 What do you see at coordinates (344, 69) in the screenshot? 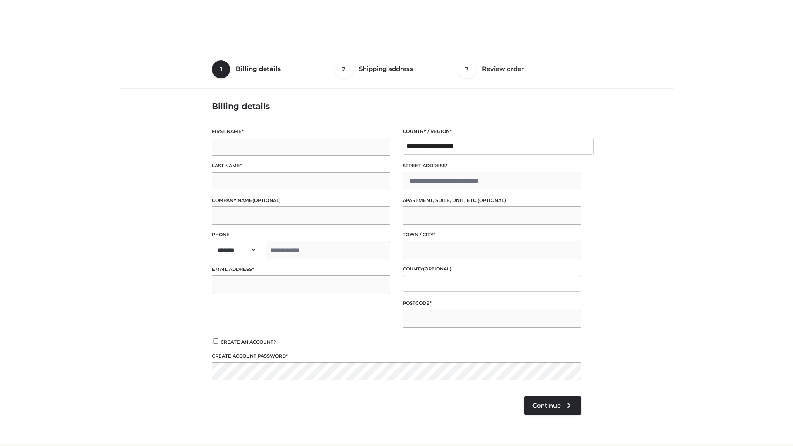
I see `span: 2` at bounding box center [344, 69].